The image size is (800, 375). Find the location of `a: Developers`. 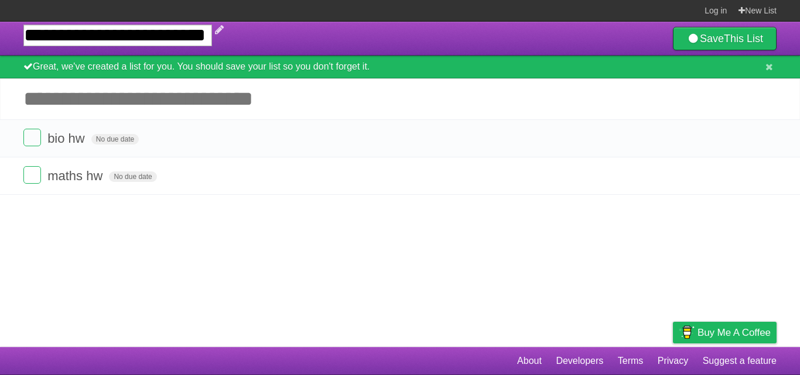

a: Developers is located at coordinates (579, 361).